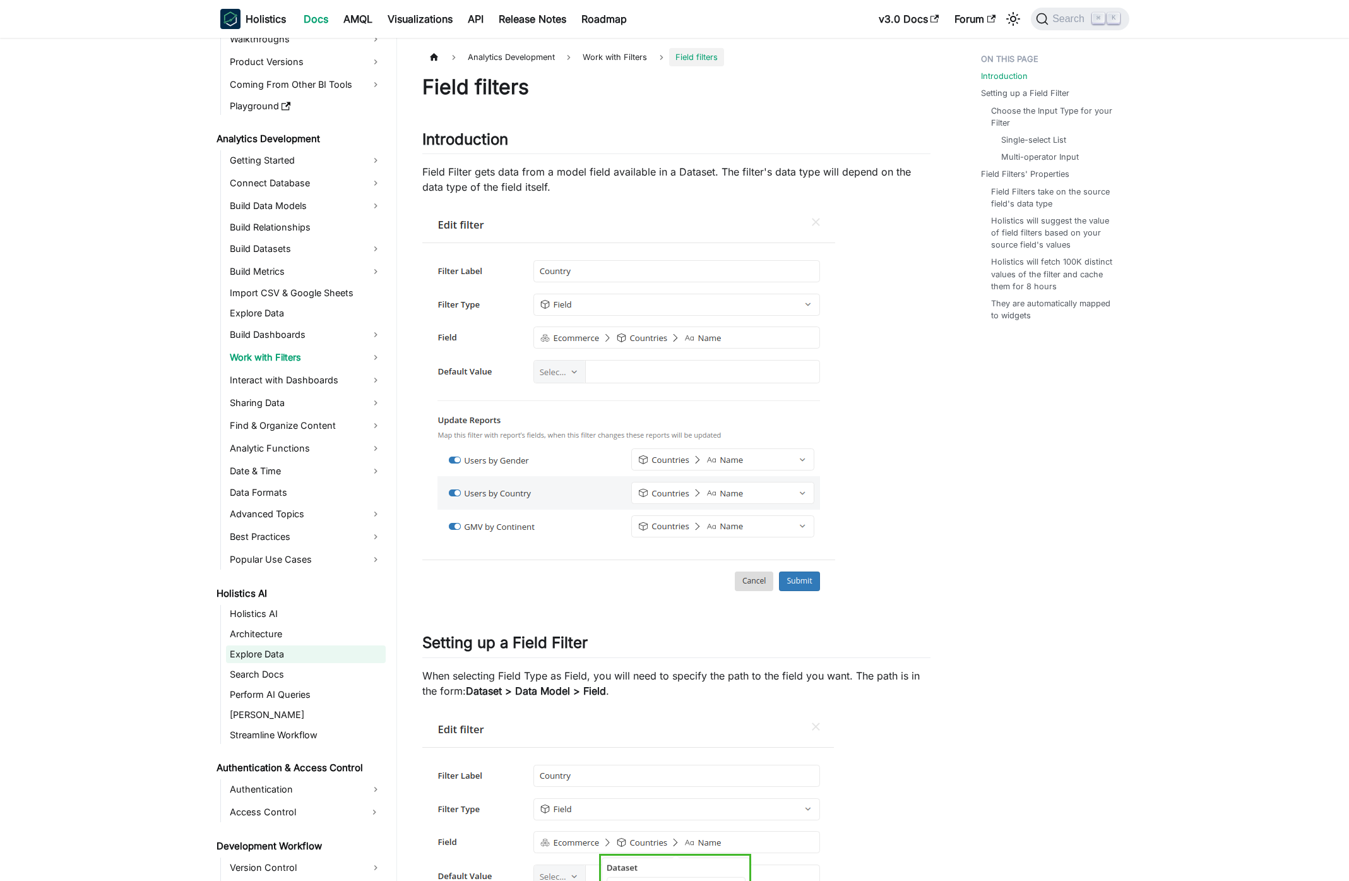  I want to click on a: Walkthroughs, so click(306, 39).